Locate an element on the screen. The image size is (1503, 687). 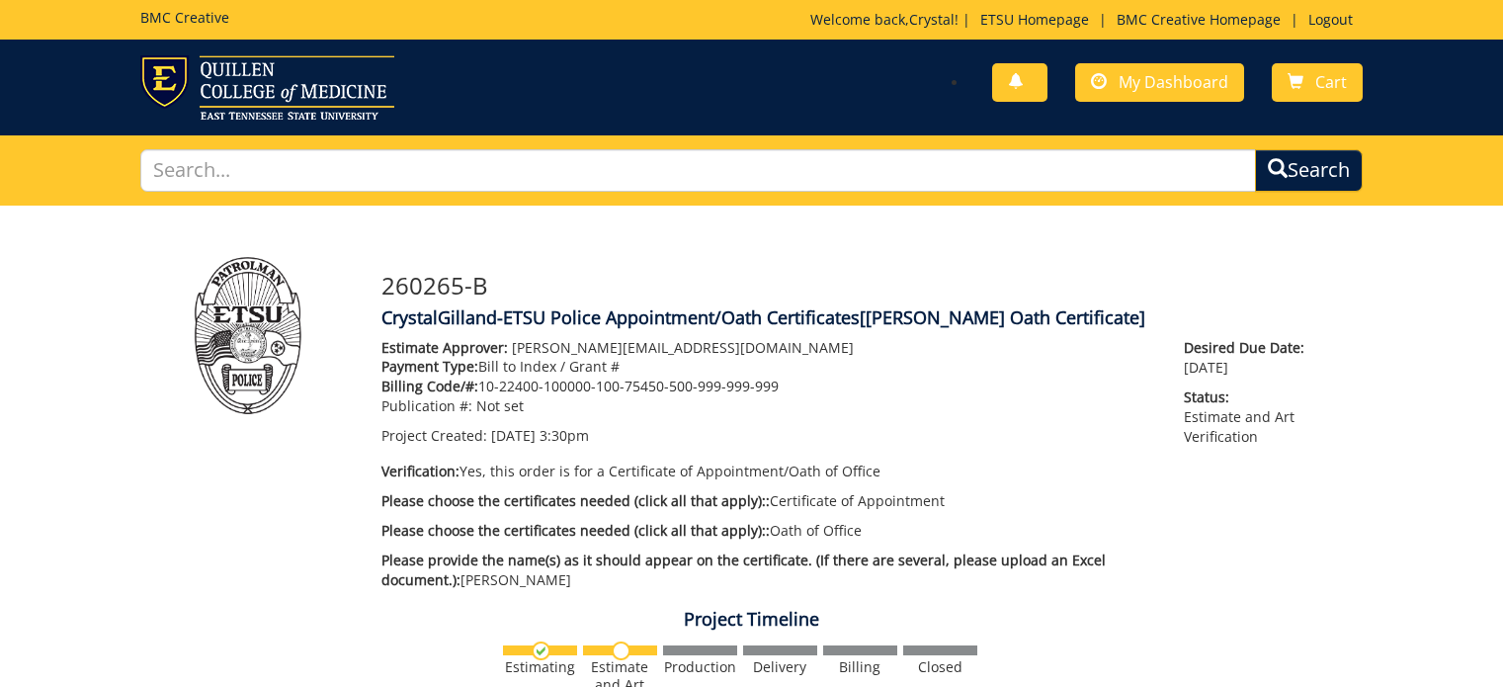
img: ETSU logo is located at coordinates (267, 87).